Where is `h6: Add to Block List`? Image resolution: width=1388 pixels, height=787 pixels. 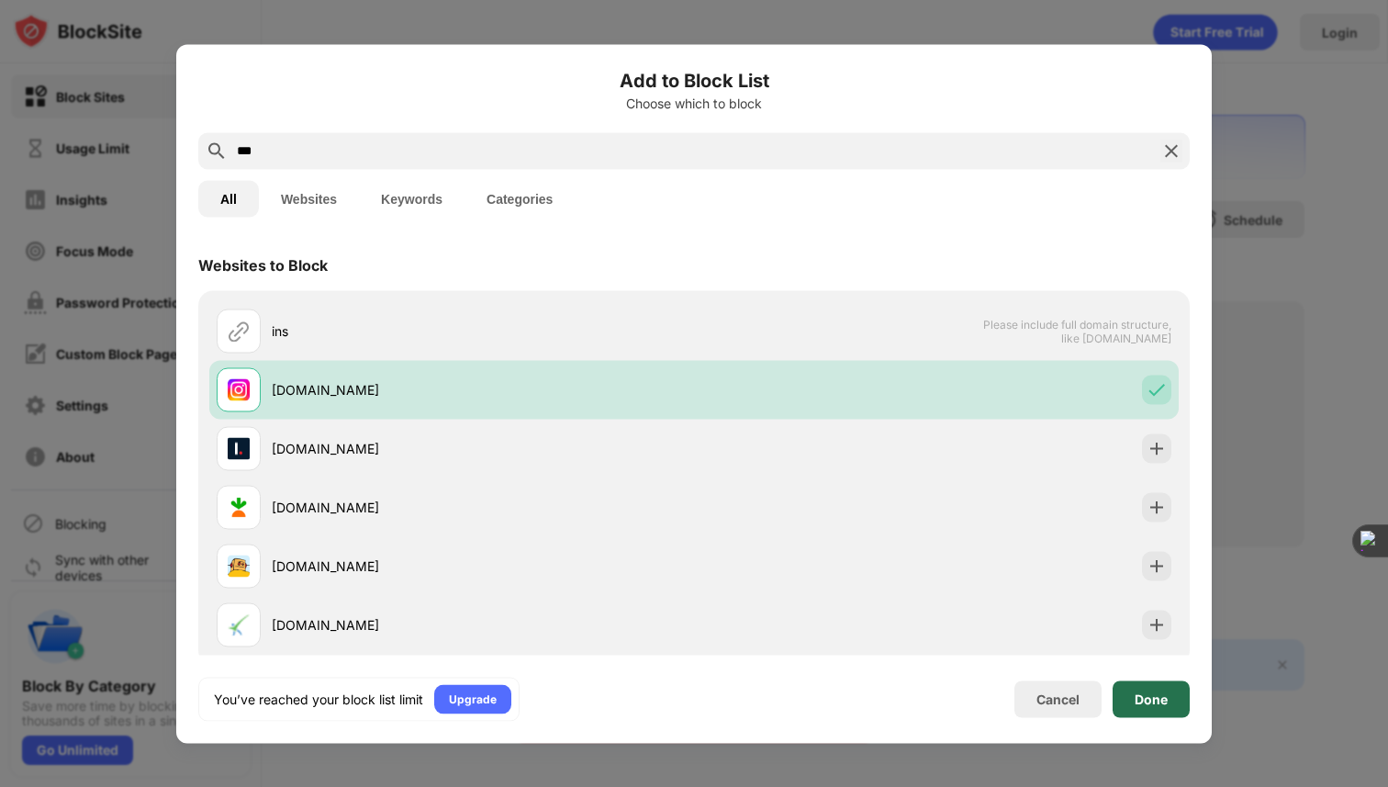 h6: Add to Block List is located at coordinates (694, 80).